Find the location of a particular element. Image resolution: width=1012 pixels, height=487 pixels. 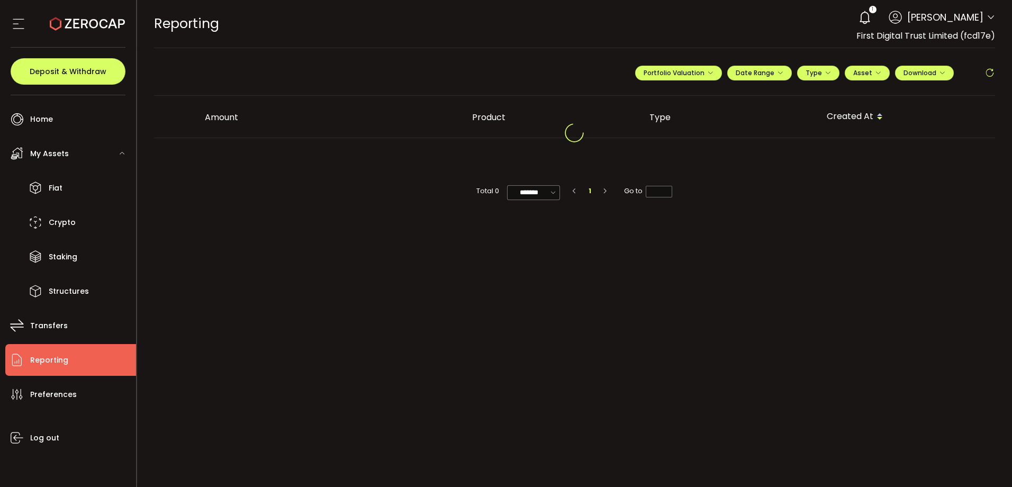

span: Total 0 is located at coordinates (488, 191).